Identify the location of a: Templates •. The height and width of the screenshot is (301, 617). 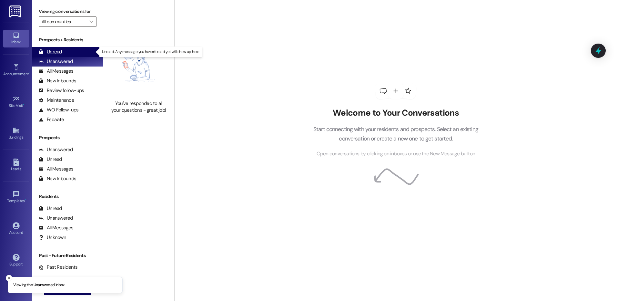
(16, 197).